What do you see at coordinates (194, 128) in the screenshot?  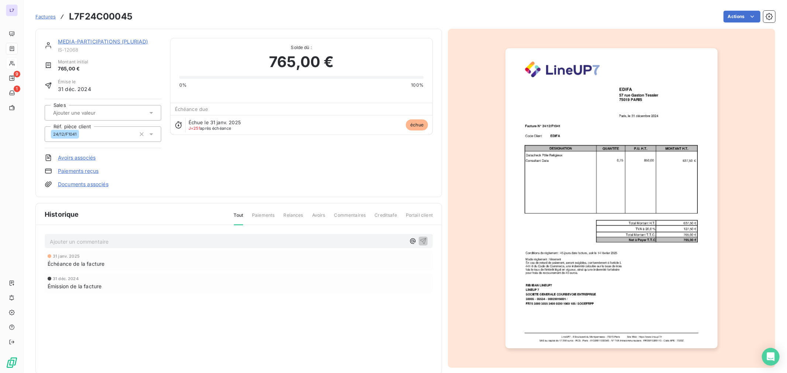 I see `span: J+251` at bounding box center [194, 128].